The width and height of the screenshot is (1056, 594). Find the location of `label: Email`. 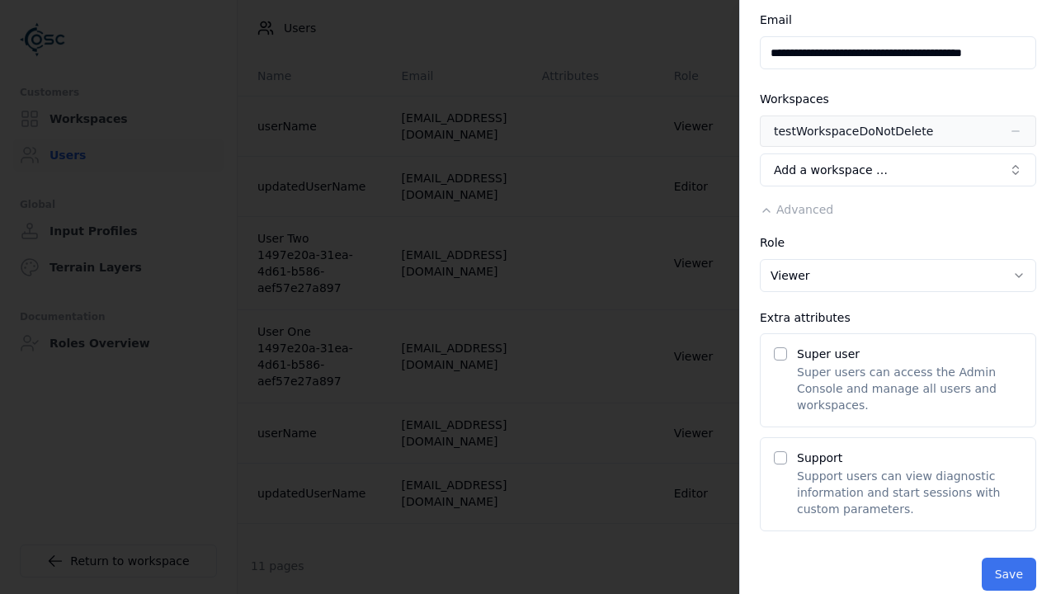

label: Email is located at coordinates (776, 20).